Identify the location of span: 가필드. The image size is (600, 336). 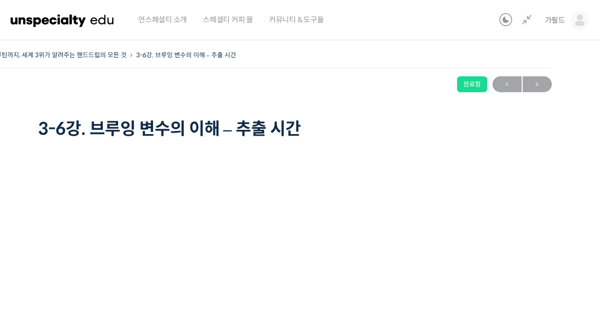
(555, 20).